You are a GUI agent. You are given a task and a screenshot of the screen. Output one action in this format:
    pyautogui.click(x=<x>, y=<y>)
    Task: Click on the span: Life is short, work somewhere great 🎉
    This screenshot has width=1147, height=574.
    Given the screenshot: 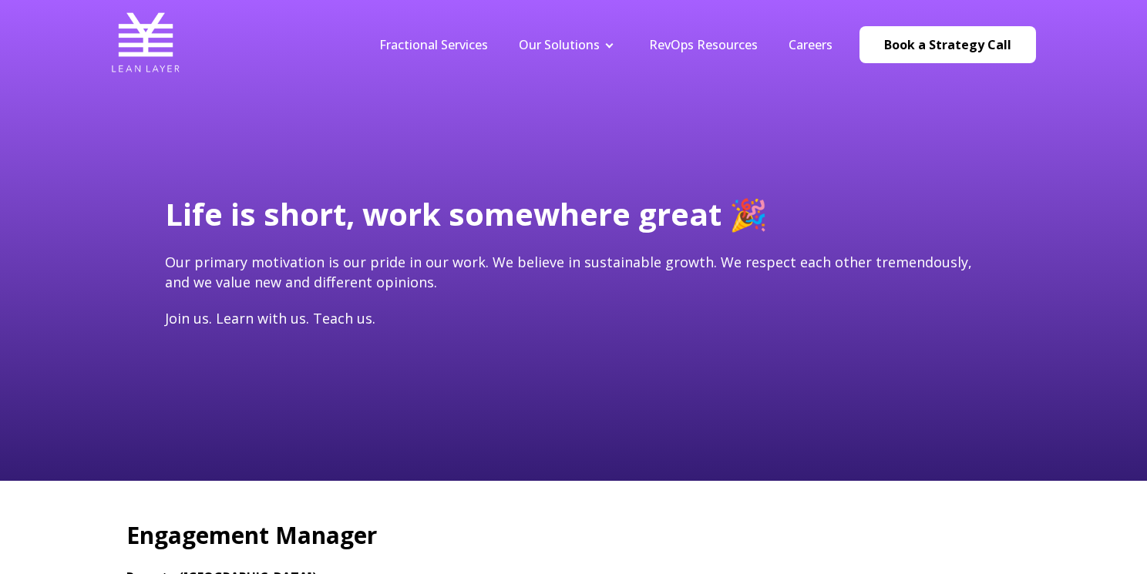 What is the action you would take?
    pyautogui.click(x=466, y=213)
    